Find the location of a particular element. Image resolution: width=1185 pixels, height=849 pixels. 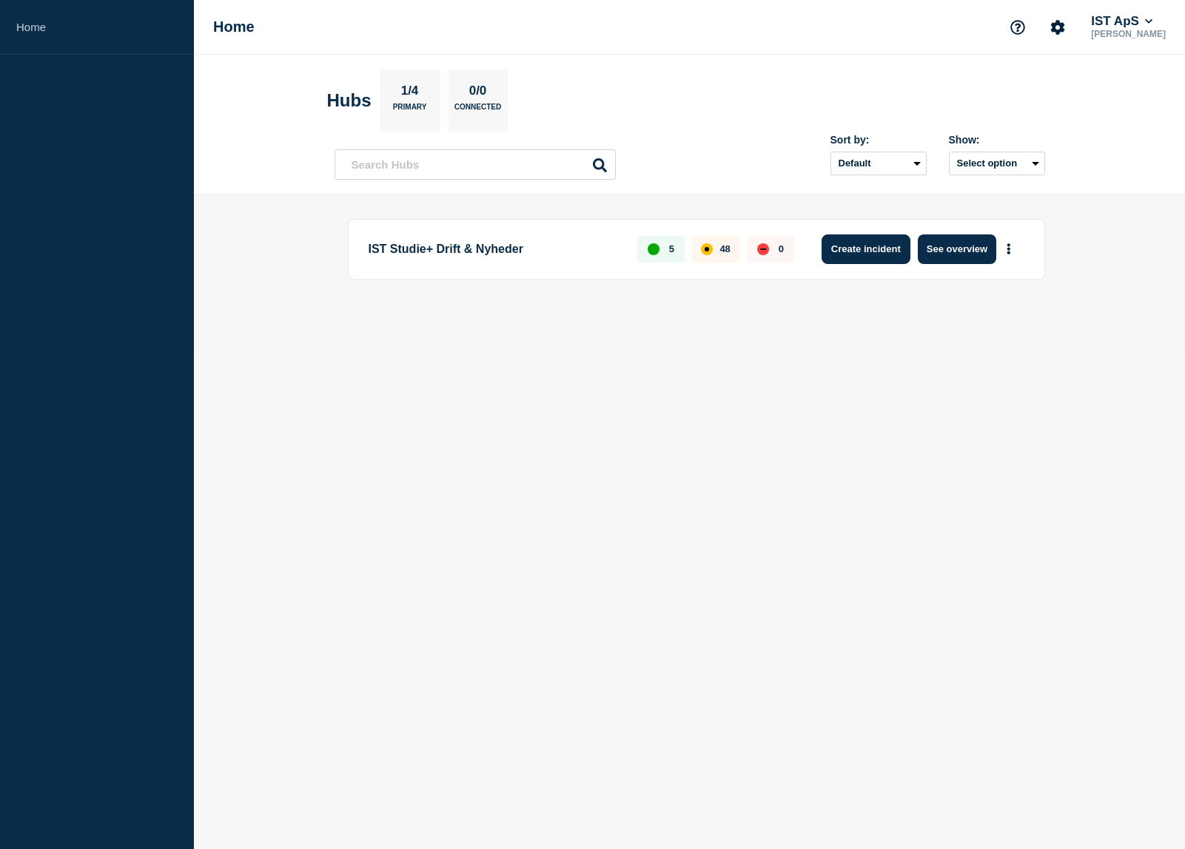

div: Show: is located at coordinates (997, 140).